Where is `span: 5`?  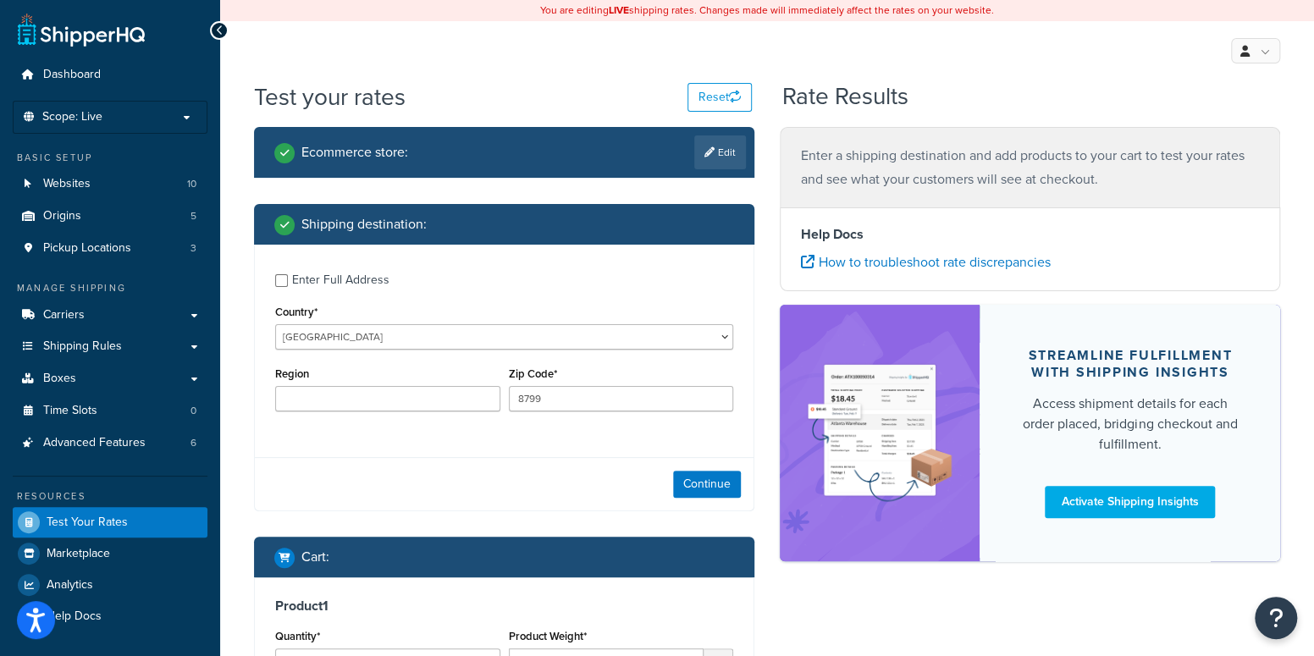 span: 5 is located at coordinates (193, 216).